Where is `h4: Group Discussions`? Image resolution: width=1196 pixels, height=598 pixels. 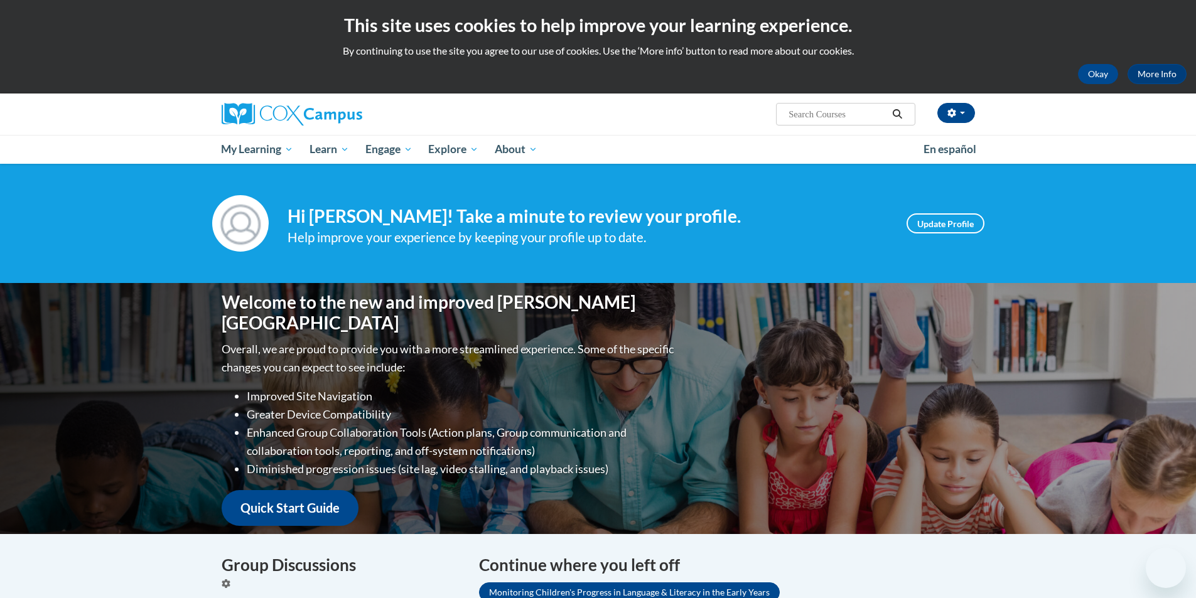 h4: Group Discussions is located at coordinates (341, 565).